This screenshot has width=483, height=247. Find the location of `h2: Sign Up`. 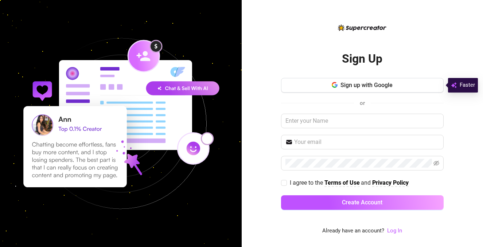

h2: Sign Up is located at coordinates (362, 59).